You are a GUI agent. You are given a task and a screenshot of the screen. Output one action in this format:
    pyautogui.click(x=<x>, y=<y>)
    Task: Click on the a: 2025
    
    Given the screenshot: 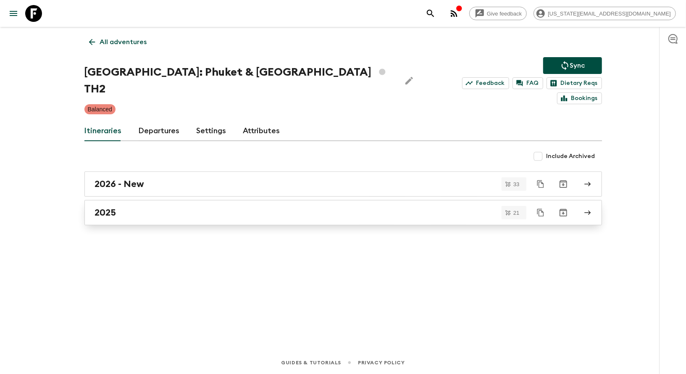 What is the action you would take?
    pyautogui.click(x=343, y=213)
    